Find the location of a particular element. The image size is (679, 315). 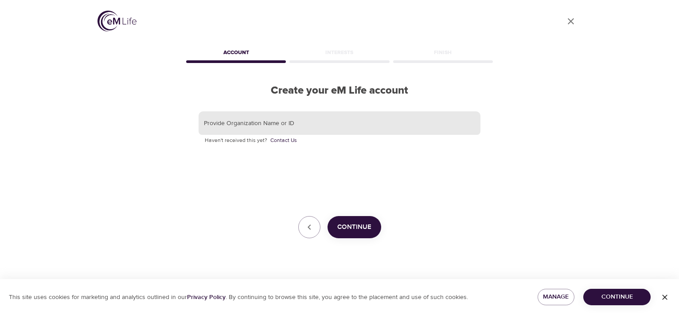

b: Privacy Policy is located at coordinates (206, 297).